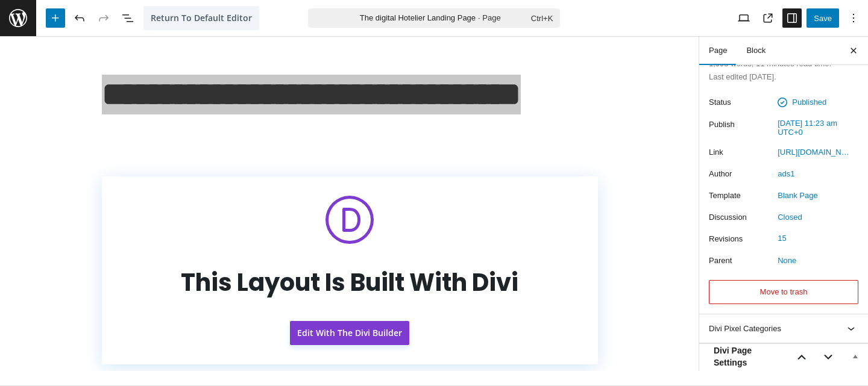 This screenshot has width=868, height=386. Describe the element at coordinates (786, 261) in the screenshot. I see `button: Change parent: None` at that location.